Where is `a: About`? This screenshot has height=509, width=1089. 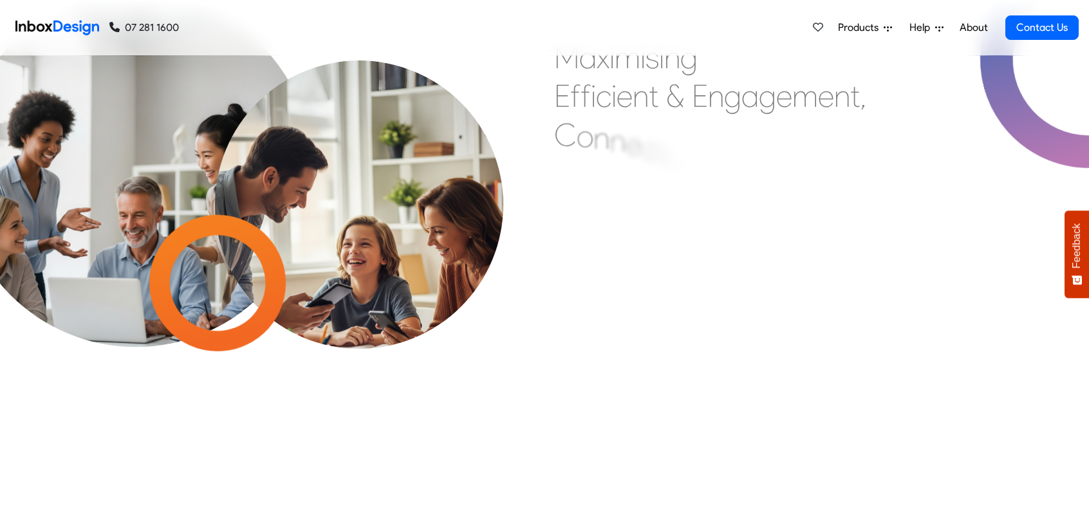
a: About is located at coordinates (973, 28).